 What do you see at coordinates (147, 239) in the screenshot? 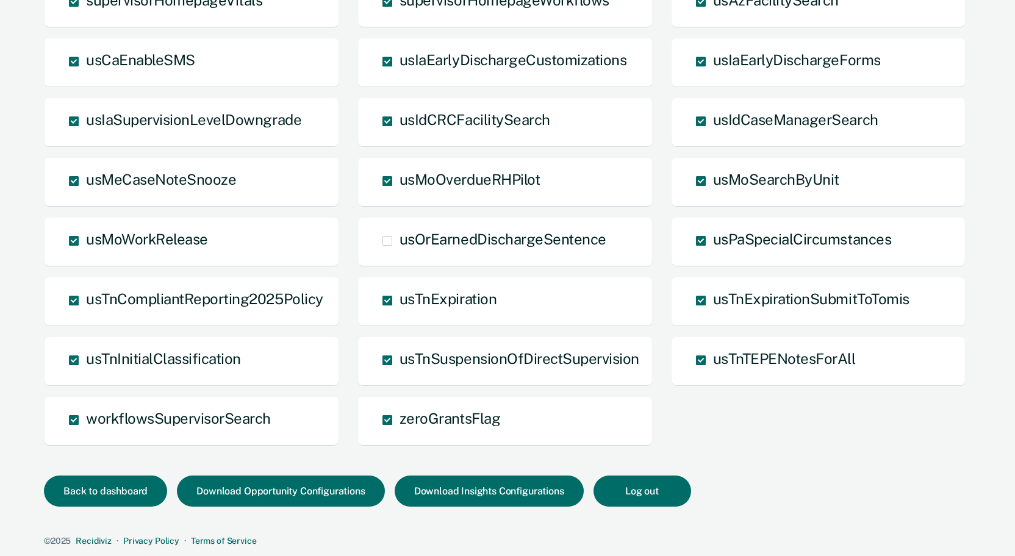
I see `span: usMoWorkRelease` at bounding box center [147, 239].